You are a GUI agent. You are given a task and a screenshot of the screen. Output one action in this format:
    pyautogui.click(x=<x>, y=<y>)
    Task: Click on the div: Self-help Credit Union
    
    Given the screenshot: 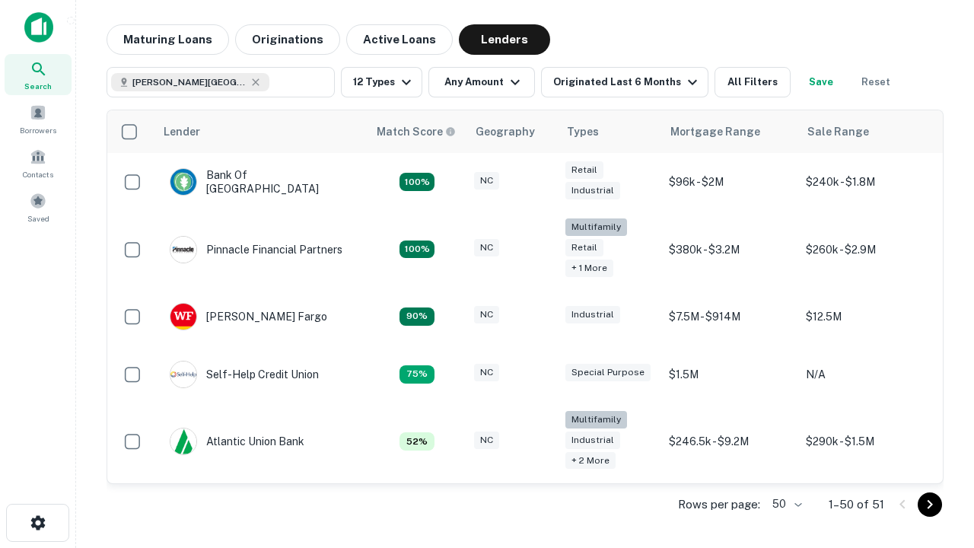 What is the action you would take?
    pyautogui.click(x=244, y=374)
    